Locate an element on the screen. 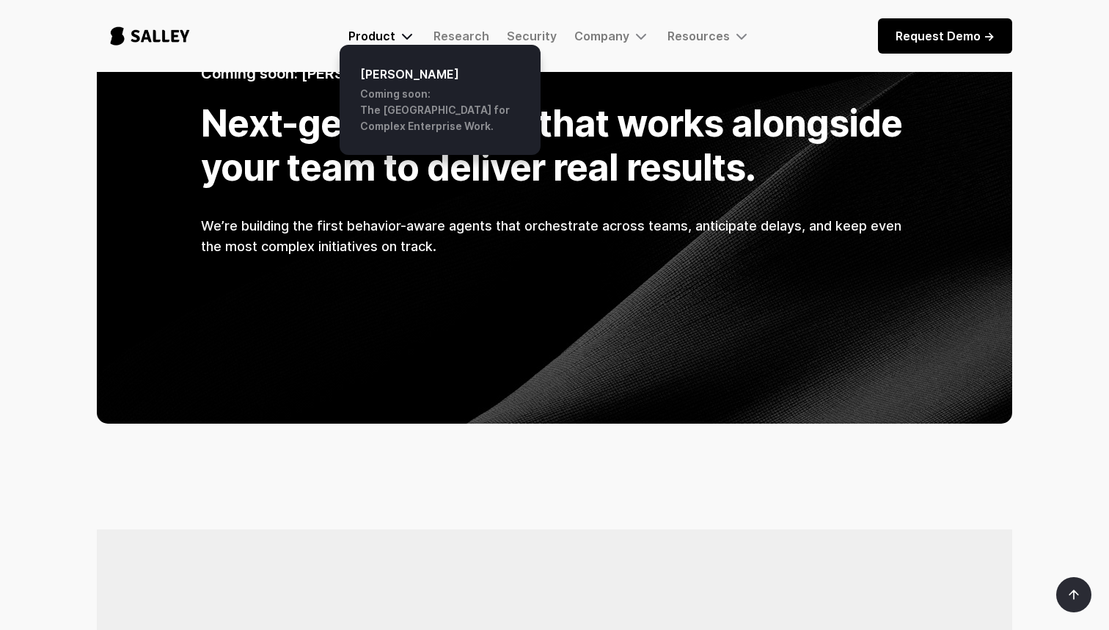 The image size is (1109, 630). nav: Product is located at coordinates (440, 100).